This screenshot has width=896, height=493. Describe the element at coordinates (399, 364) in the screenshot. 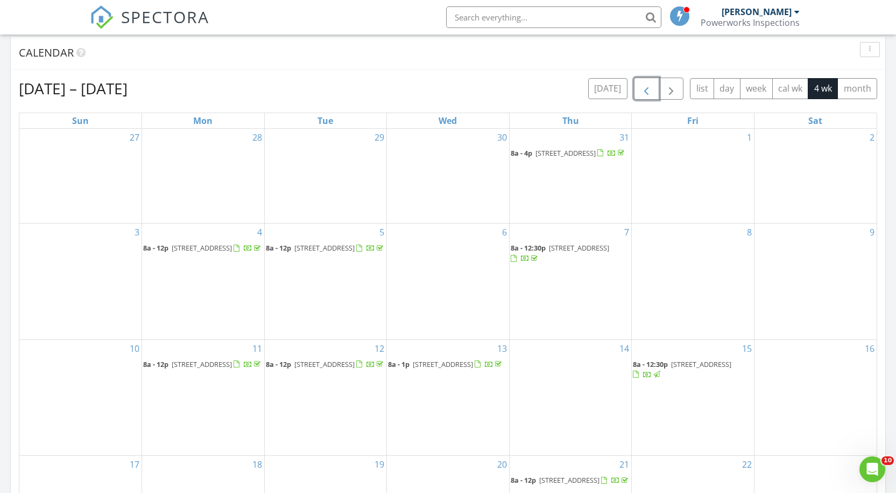

I see `span: 8a - 1p` at that location.